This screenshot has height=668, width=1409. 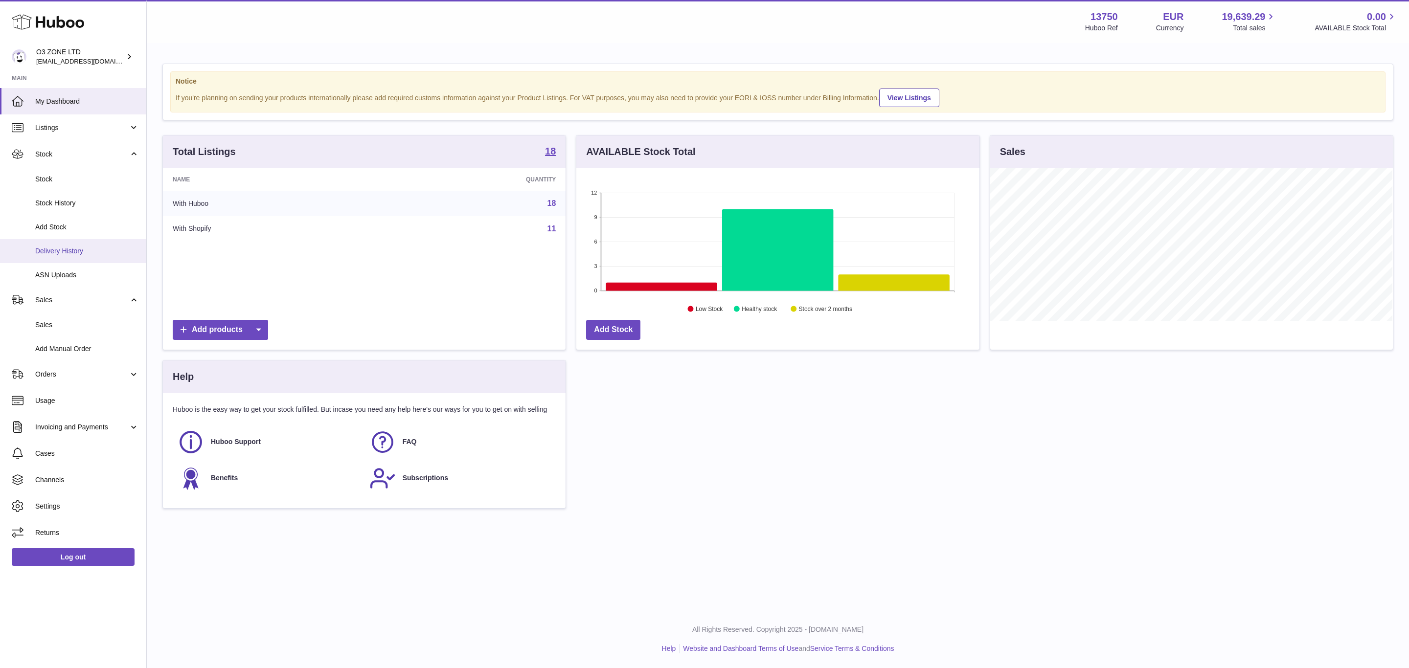 I want to click on span: Total sales, so click(x=1254, y=28).